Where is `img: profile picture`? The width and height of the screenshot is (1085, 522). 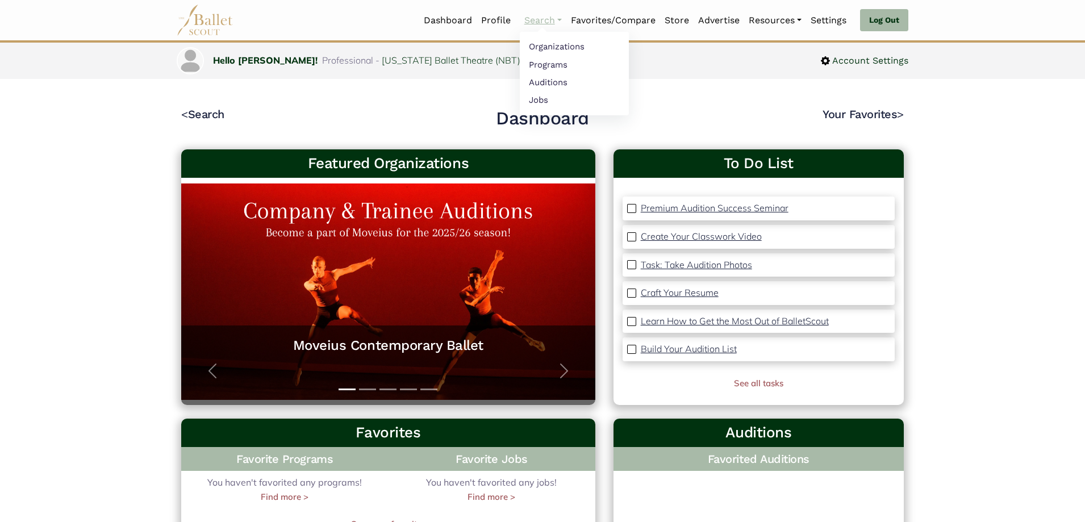 img: profile picture is located at coordinates (190, 61).